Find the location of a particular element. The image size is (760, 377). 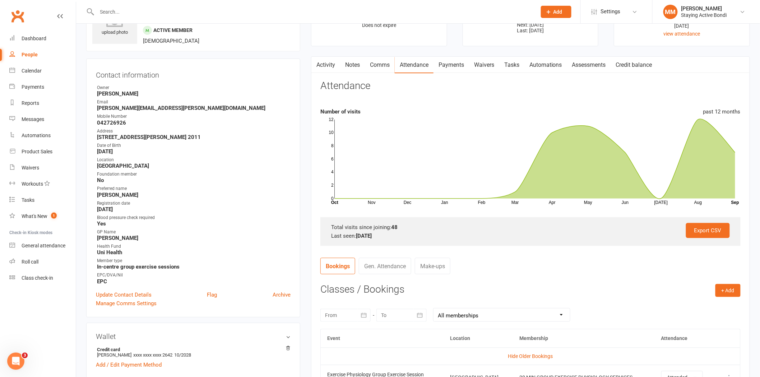

a: Make-ups is located at coordinates (433, 266).